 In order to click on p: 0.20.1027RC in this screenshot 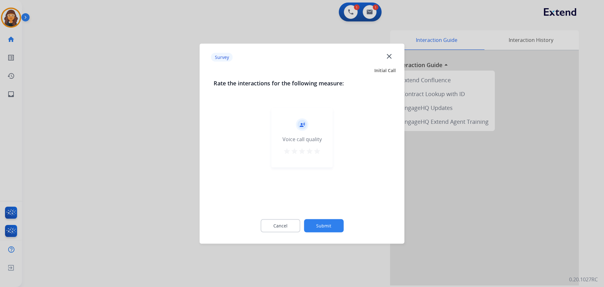, I will do `click(583, 279)`.